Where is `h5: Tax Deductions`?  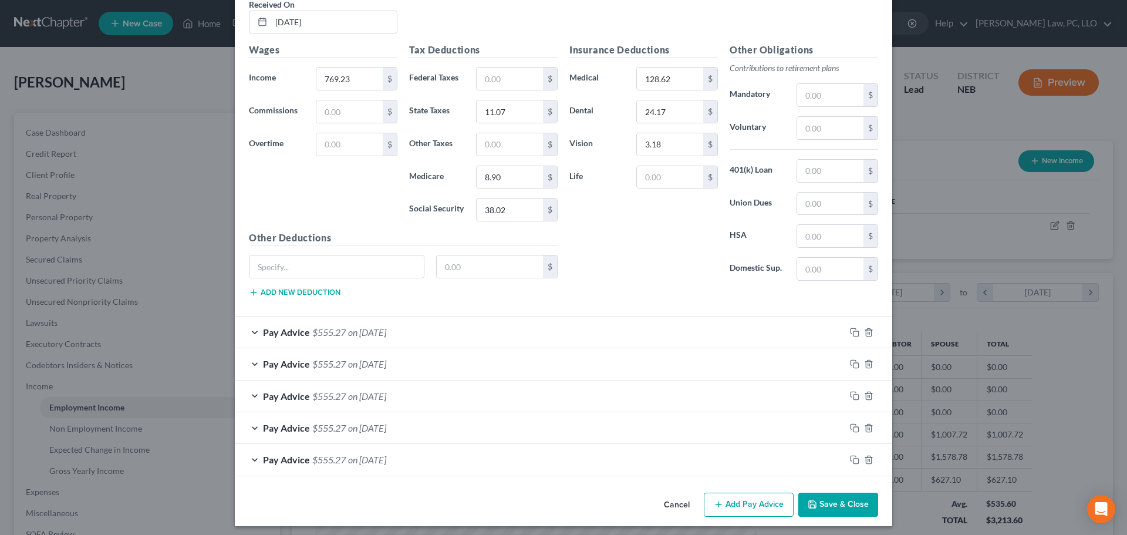
h5: Tax Deductions is located at coordinates (483, 50).